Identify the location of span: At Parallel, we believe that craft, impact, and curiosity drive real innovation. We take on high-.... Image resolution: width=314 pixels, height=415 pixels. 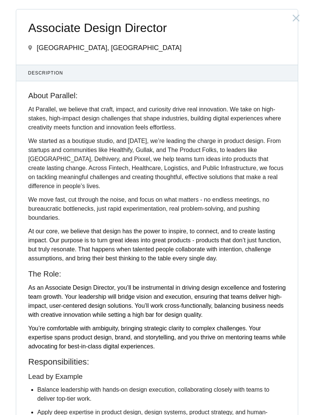
(155, 118).